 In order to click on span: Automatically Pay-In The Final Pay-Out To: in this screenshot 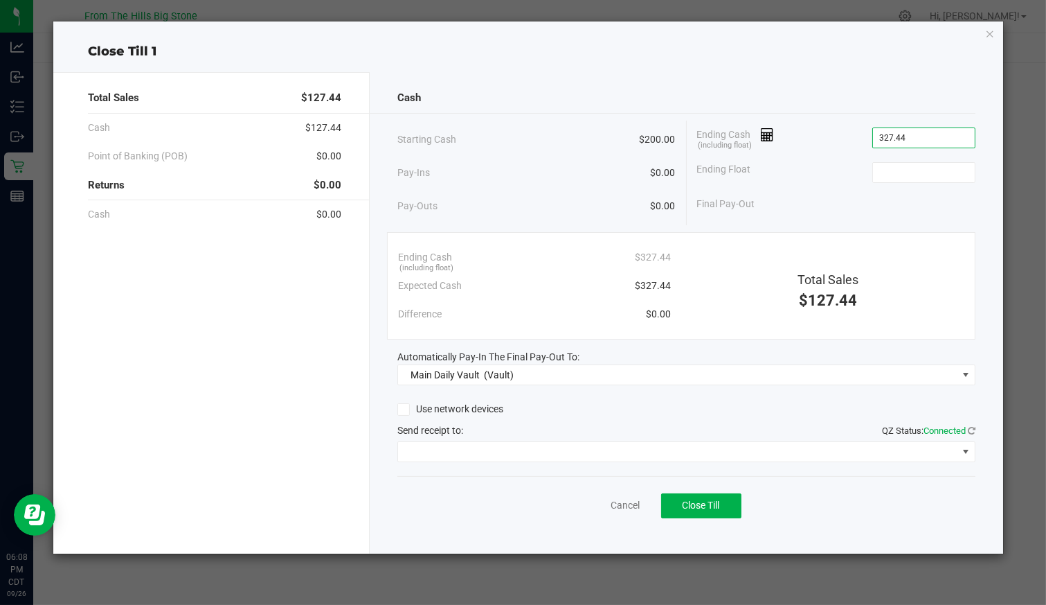, I will do `click(488, 357)`.